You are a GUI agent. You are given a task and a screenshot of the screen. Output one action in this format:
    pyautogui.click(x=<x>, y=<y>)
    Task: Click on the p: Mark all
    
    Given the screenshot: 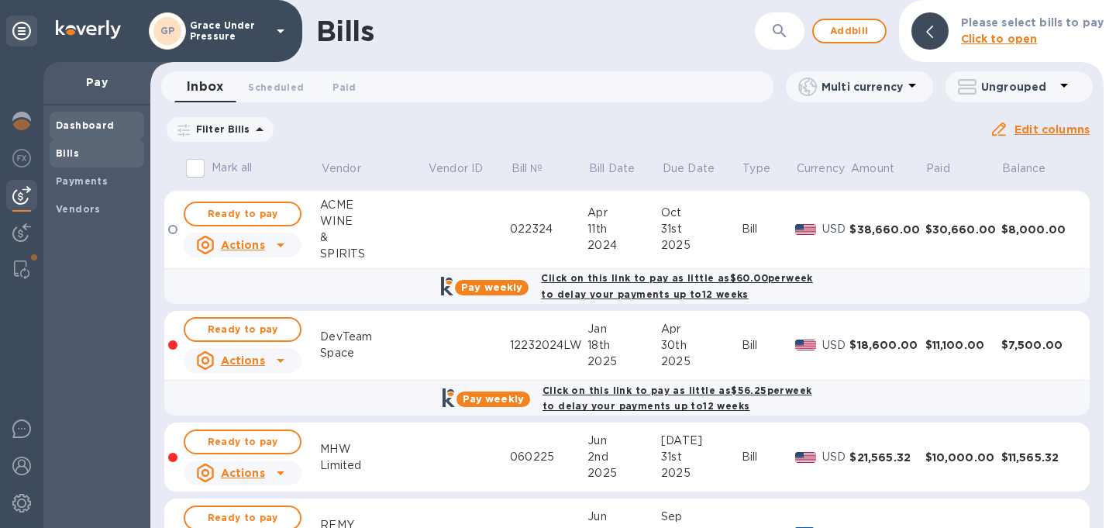 What is the action you would take?
    pyautogui.click(x=232, y=167)
    